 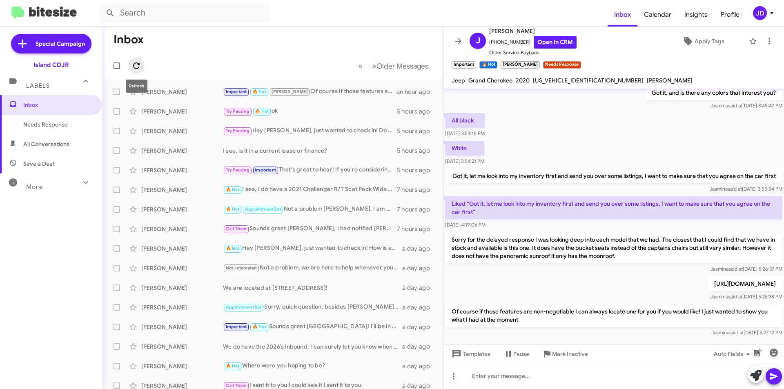 I want to click on small: Needs Response, so click(x=562, y=65).